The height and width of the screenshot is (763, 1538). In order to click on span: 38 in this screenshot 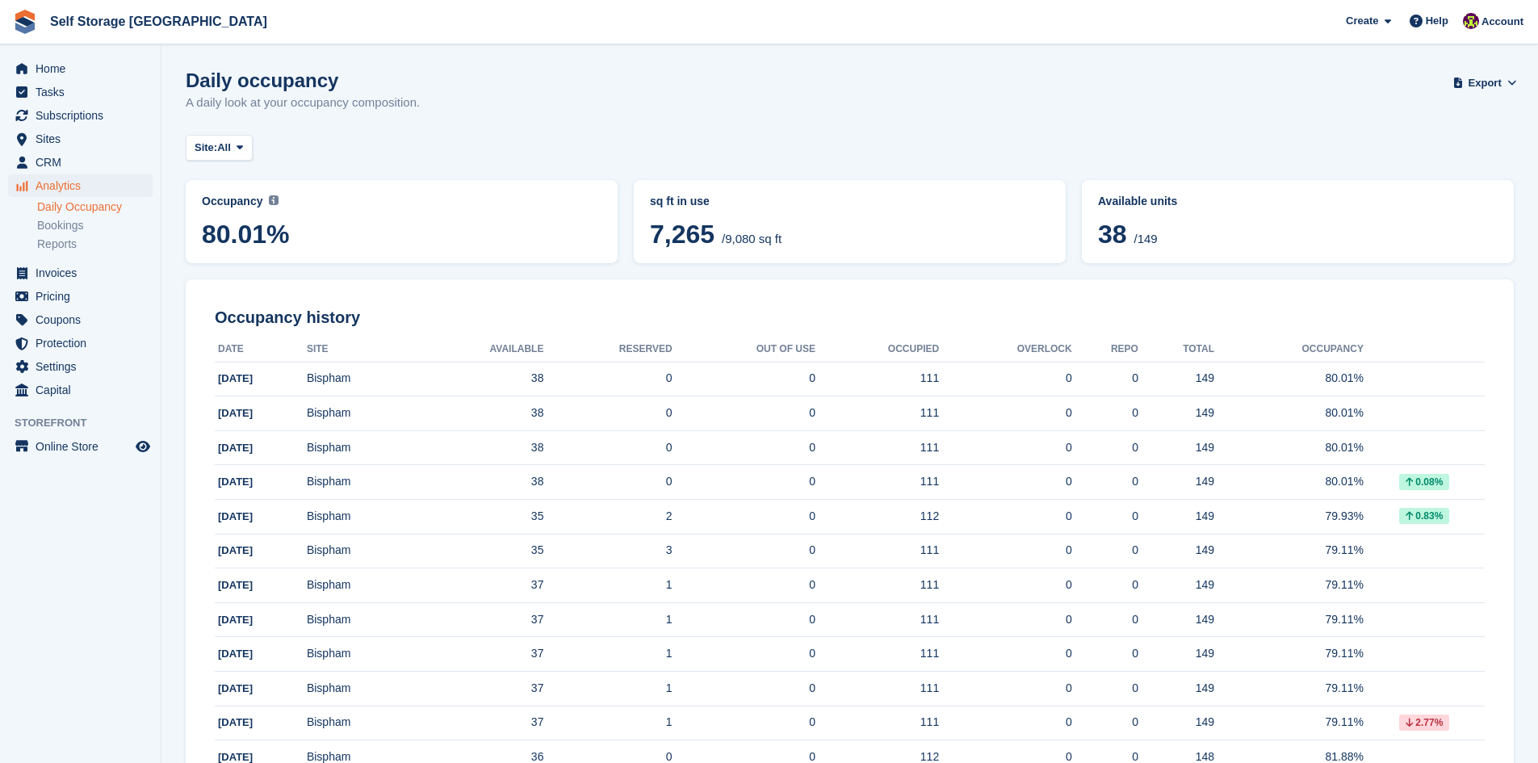, I will do `click(1113, 234)`.